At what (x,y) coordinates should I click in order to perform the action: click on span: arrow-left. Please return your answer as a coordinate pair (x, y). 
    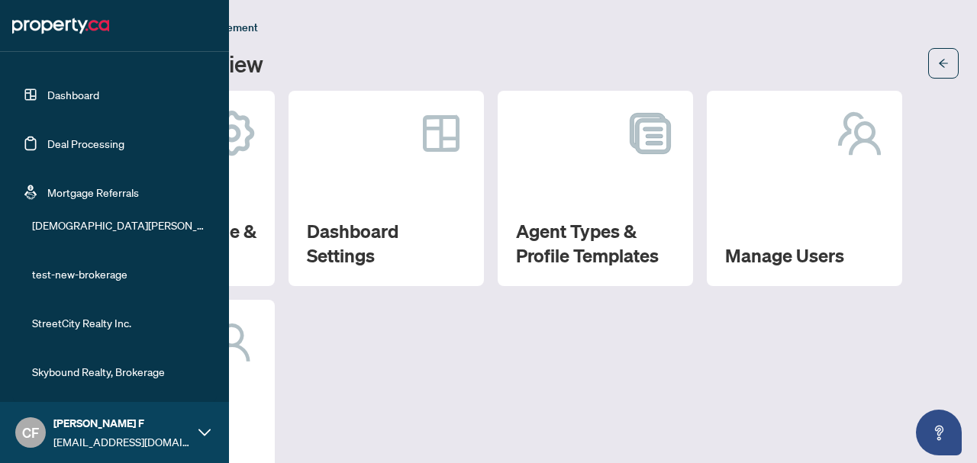
    Looking at the image, I should click on (943, 63).